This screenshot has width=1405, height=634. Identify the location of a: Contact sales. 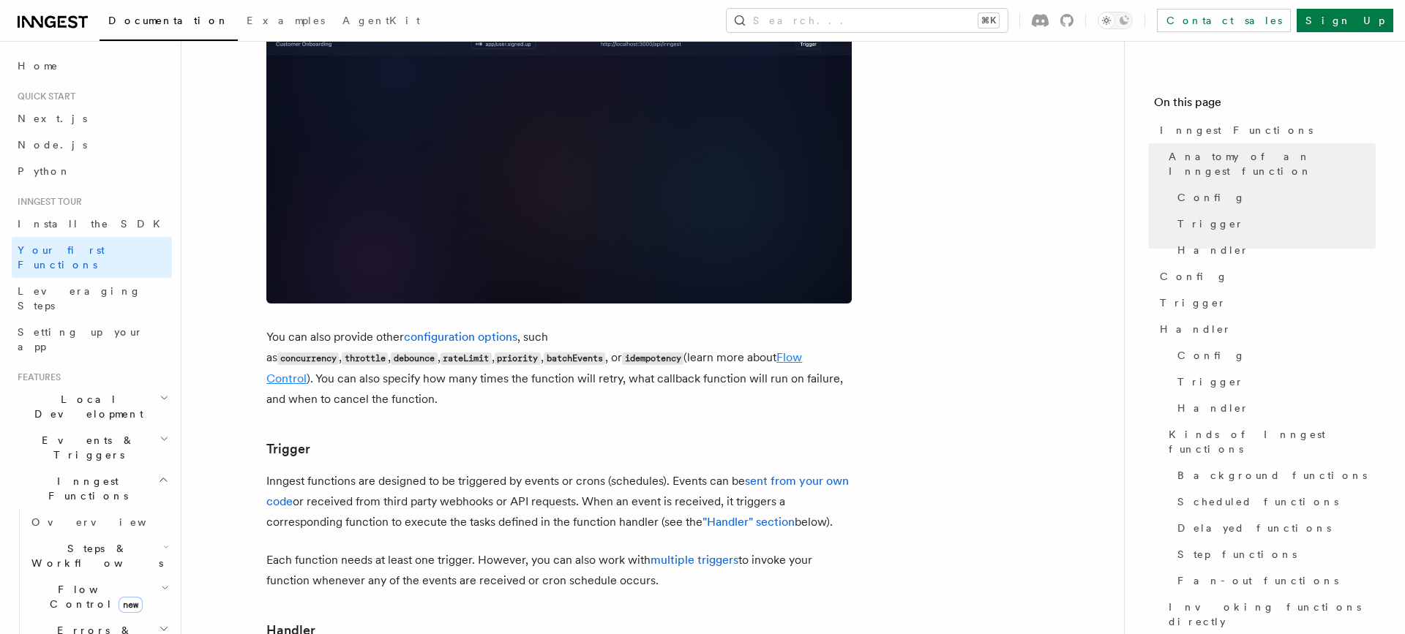
(1223, 20).